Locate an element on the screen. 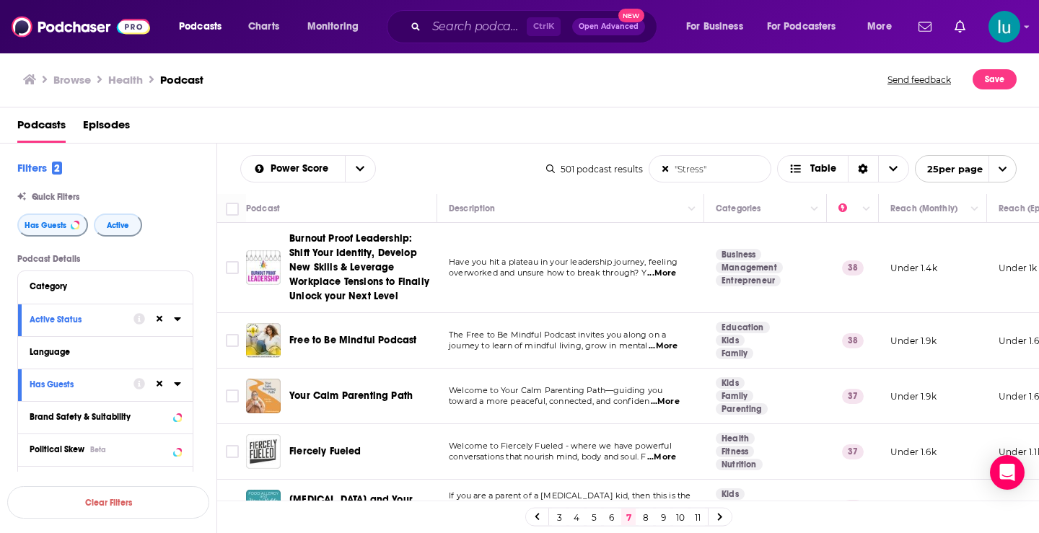 This screenshot has width=1039, height=533. a: Food Allergy and Your Kiddo is located at coordinates (263, 507).